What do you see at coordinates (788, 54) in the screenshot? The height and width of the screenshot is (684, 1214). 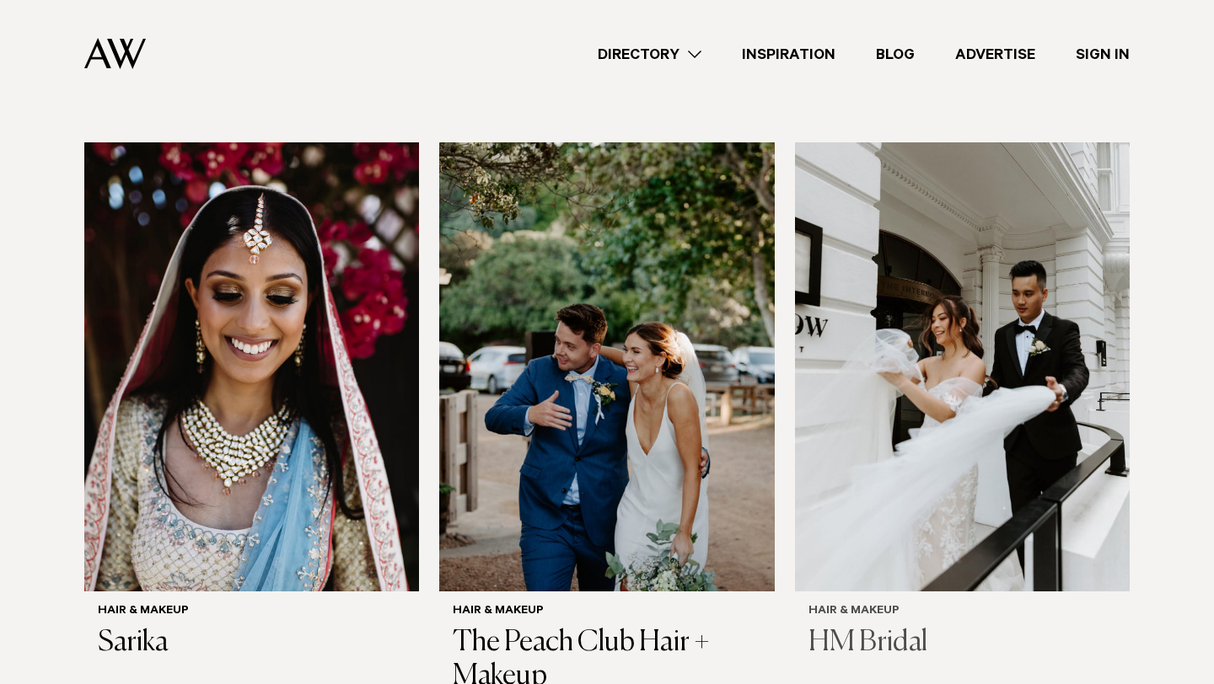 I see `a: Inspiration` at bounding box center [788, 54].